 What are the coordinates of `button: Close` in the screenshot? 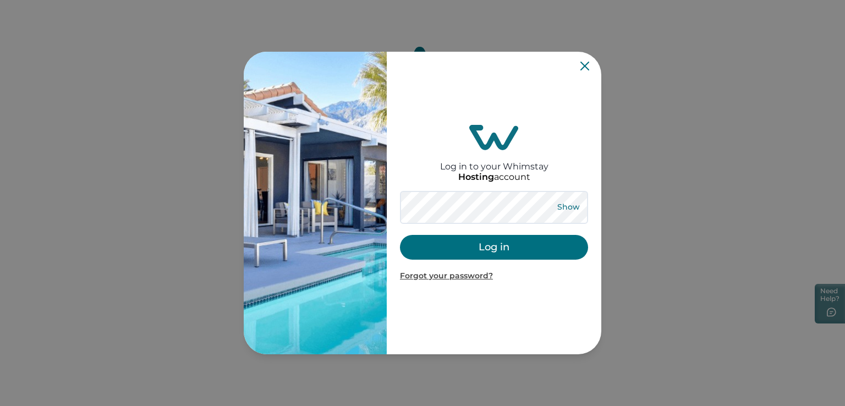 It's located at (585, 66).